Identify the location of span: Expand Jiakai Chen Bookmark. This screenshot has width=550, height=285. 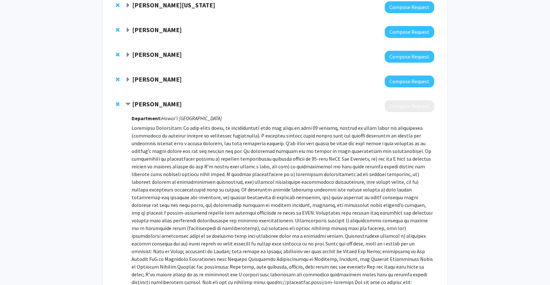
(128, 80).